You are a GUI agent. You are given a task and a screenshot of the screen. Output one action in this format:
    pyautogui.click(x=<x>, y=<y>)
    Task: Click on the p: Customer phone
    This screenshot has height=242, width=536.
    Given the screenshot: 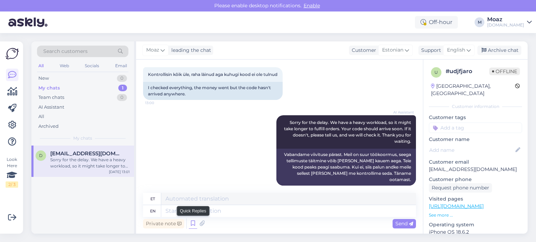 What is the action you would take?
    pyautogui.click(x=475, y=180)
    